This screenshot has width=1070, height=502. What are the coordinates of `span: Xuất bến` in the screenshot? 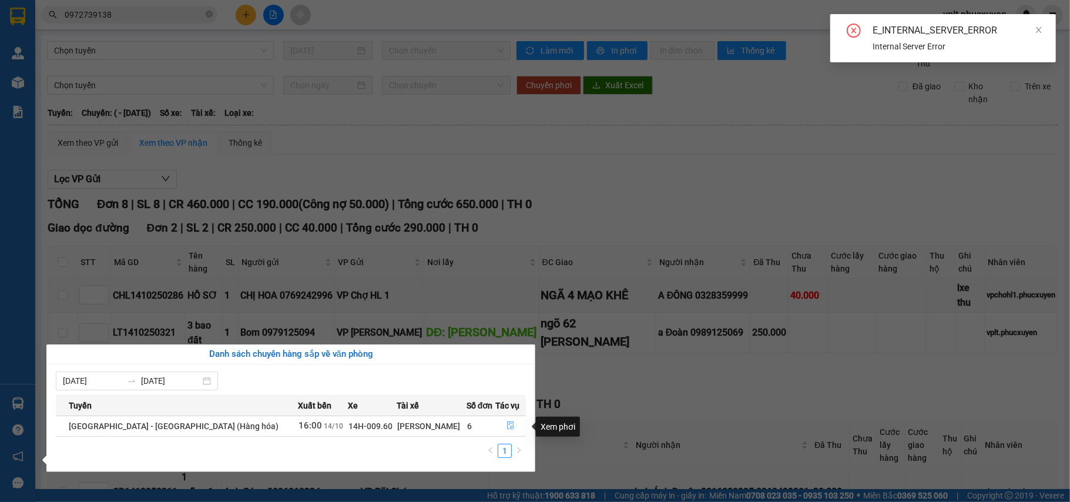 It's located at (314, 405).